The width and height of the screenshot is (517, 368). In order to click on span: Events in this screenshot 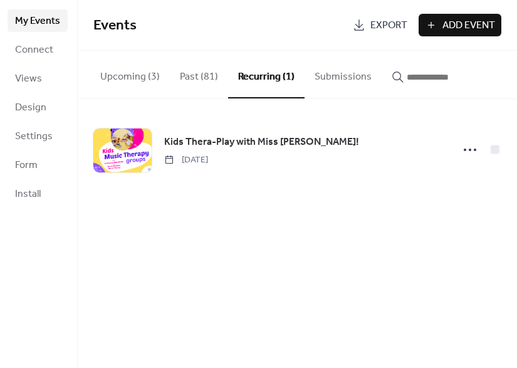, I will do `click(115, 26)`.